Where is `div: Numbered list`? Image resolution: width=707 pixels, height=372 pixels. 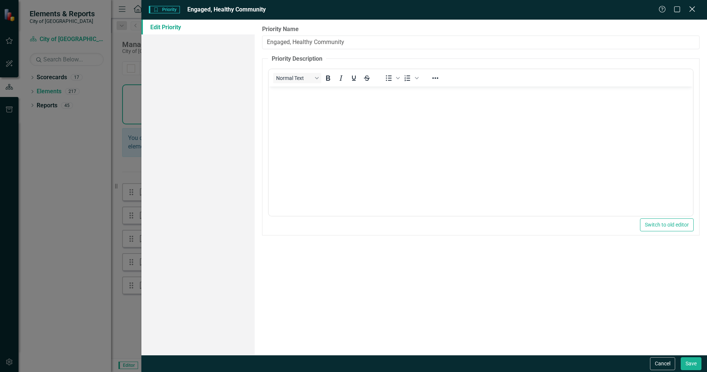
div: Numbered list is located at coordinates (410, 78).